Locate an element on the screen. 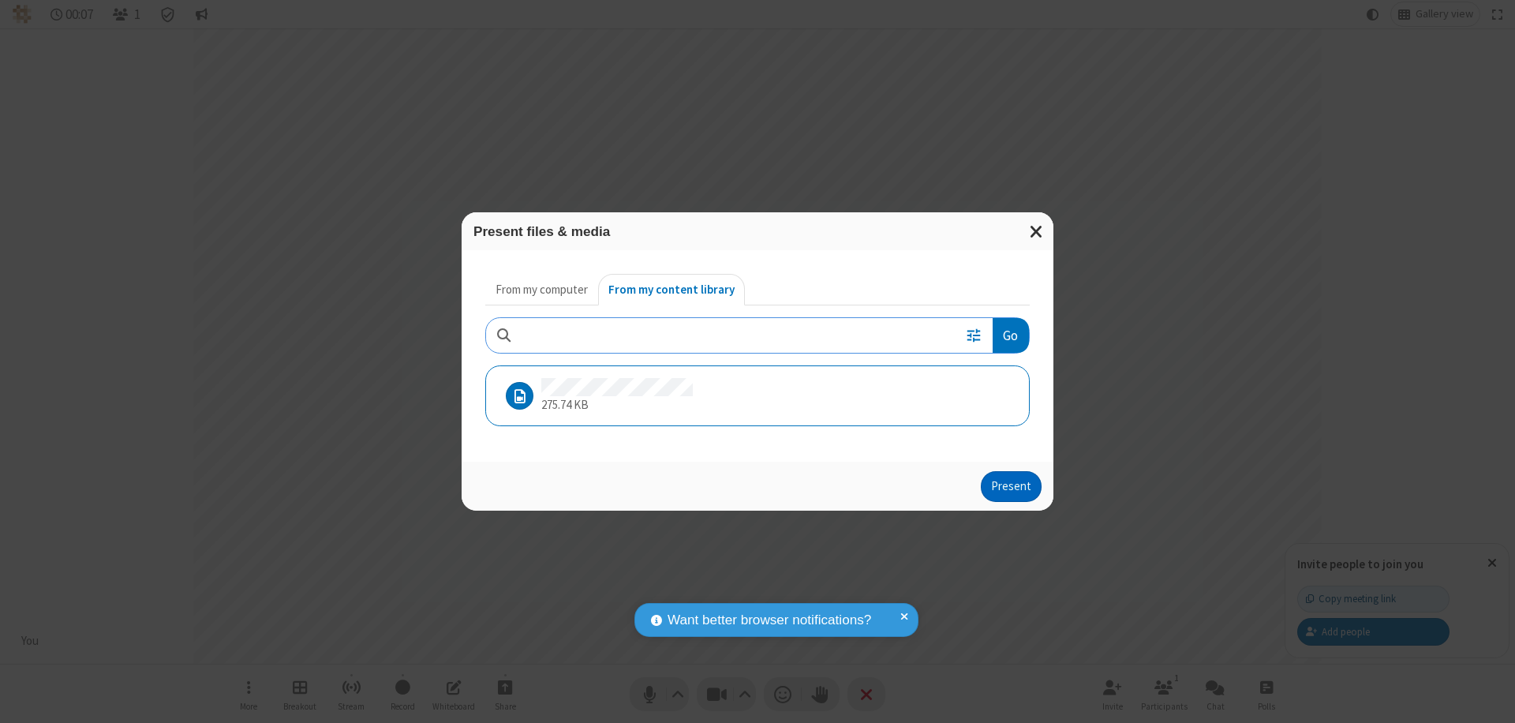  h3: Present files & media is located at coordinates (757, 231).